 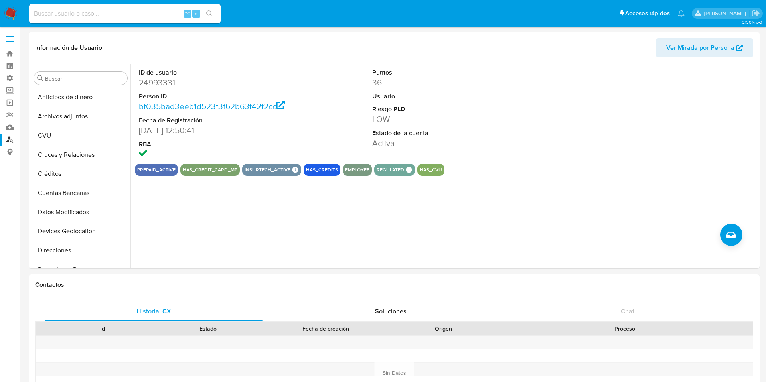 What do you see at coordinates (81, 97) in the screenshot?
I see `button: Anticipos de dinero` at bounding box center [81, 97].